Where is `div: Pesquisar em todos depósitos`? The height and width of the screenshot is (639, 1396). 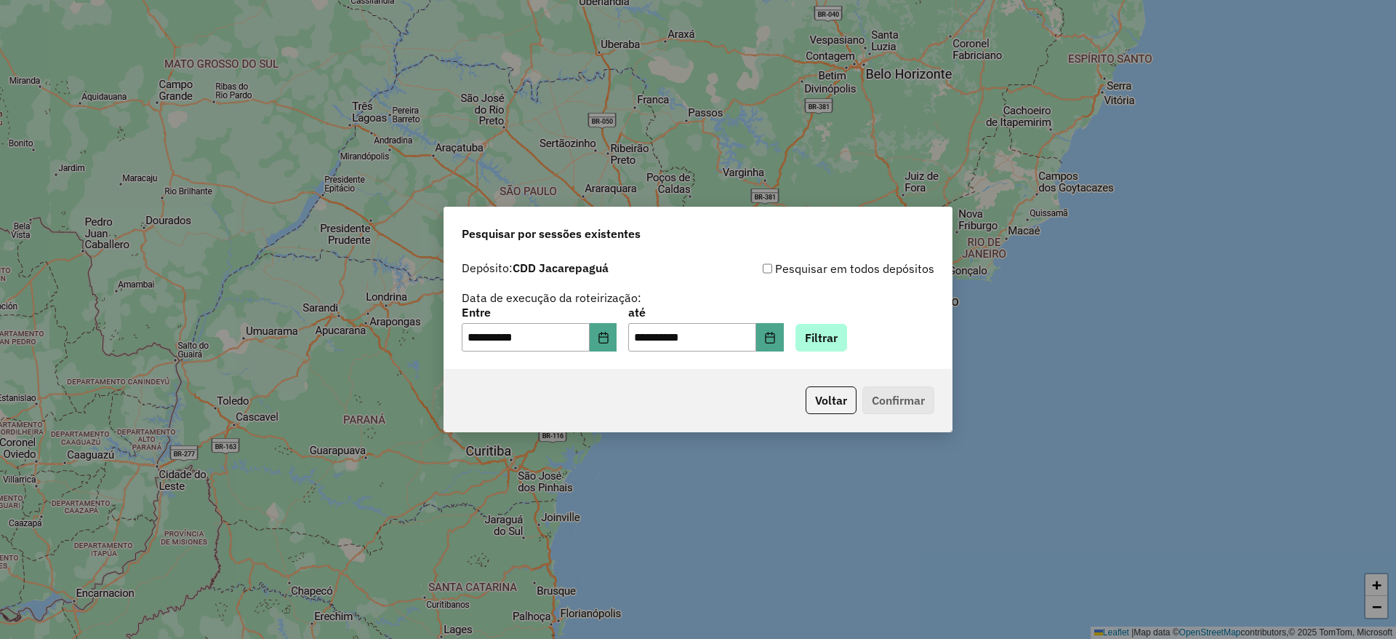 div: Pesquisar em todos depósitos is located at coordinates (816, 268).